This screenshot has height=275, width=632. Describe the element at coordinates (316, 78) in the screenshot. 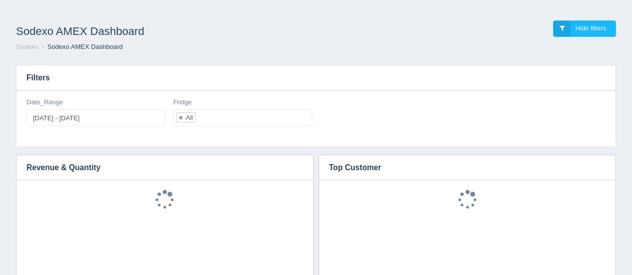

I see `h3: Filters` at that location.